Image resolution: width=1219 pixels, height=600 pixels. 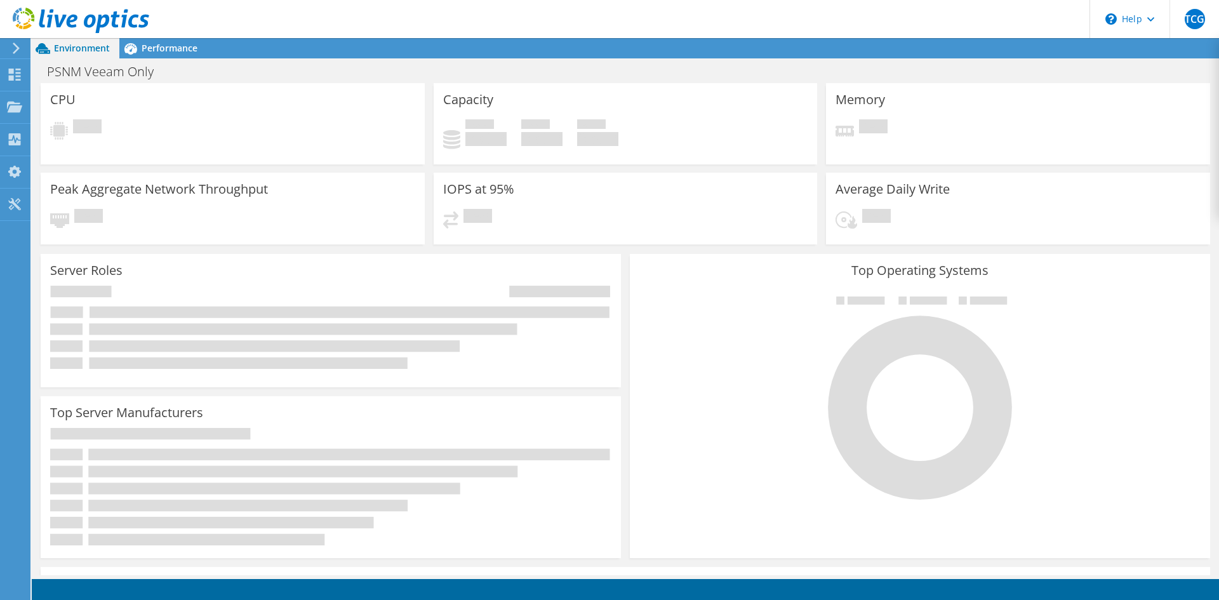 I want to click on h1: PSNM Veeam Only, so click(x=107, y=72).